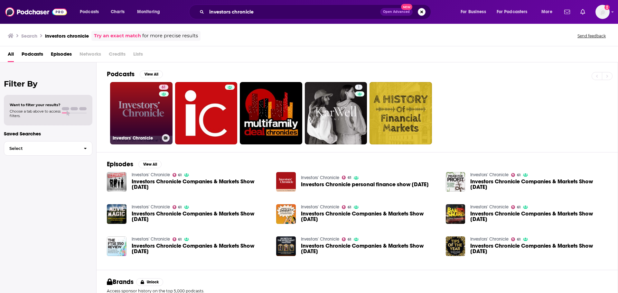  I want to click on span: Lists, so click(138, 55).